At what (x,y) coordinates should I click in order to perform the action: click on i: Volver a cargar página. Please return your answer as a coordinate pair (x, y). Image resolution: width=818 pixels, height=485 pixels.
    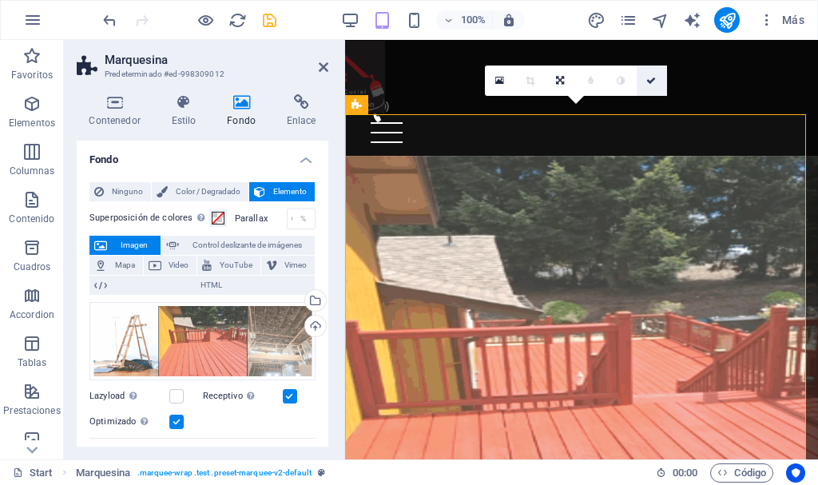
    Looking at the image, I should click on (237, 20).